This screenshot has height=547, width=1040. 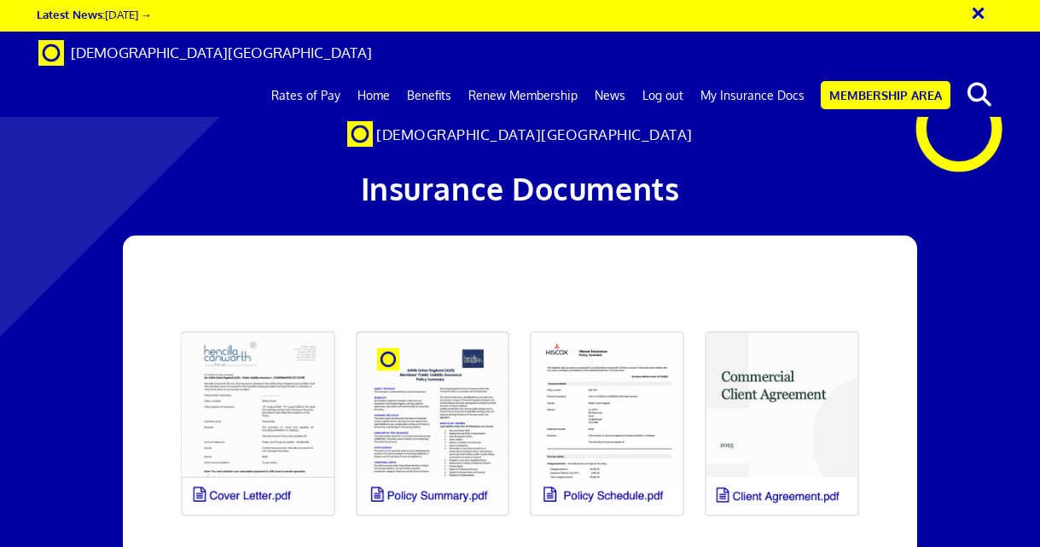 What do you see at coordinates (306, 96) in the screenshot?
I see `a: Rates of Pay` at bounding box center [306, 96].